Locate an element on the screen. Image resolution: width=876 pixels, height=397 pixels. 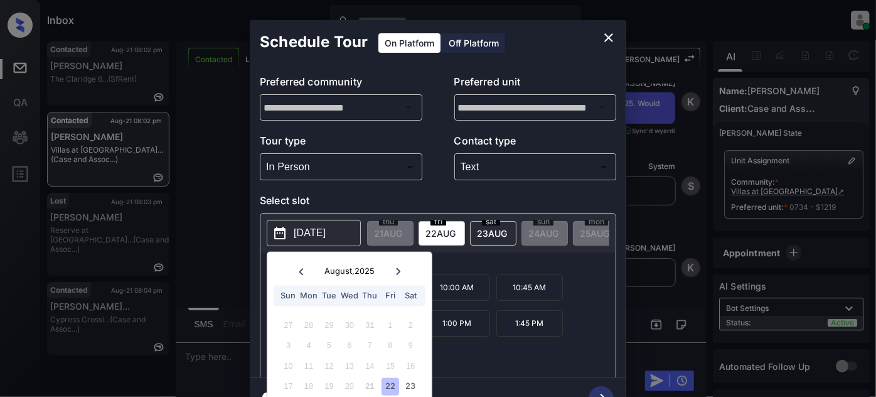
div: Not available Wednesday, July 30th, 2025 is located at coordinates (349, 324).